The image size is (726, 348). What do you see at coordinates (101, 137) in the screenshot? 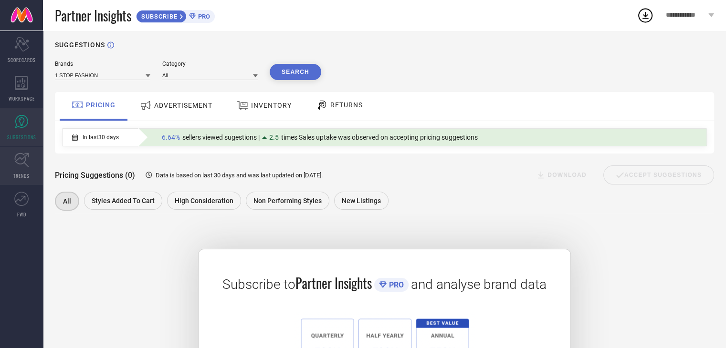
I see `span: In last 30 days` at bounding box center [101, 137].